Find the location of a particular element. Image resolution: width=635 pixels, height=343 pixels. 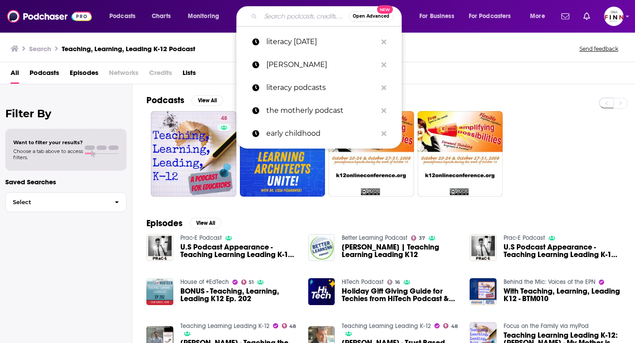

button: Send feedback is located at coordinates (599, 48).